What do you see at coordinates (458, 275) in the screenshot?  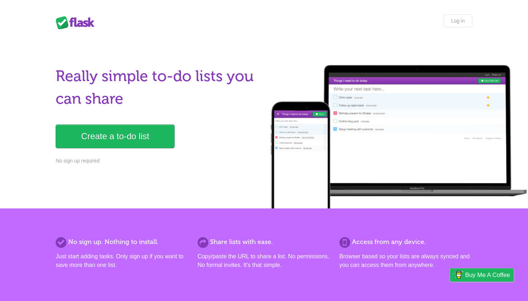 I see `img: Buy me a coffee` at bounding box center [458, 275].